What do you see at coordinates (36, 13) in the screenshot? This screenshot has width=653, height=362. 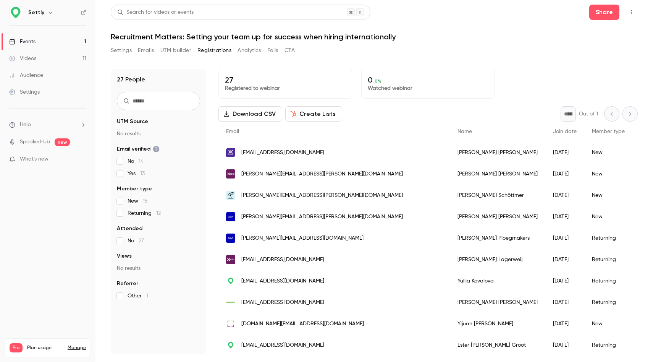 I see `h6: Settly` at bounding box center [36, 13].